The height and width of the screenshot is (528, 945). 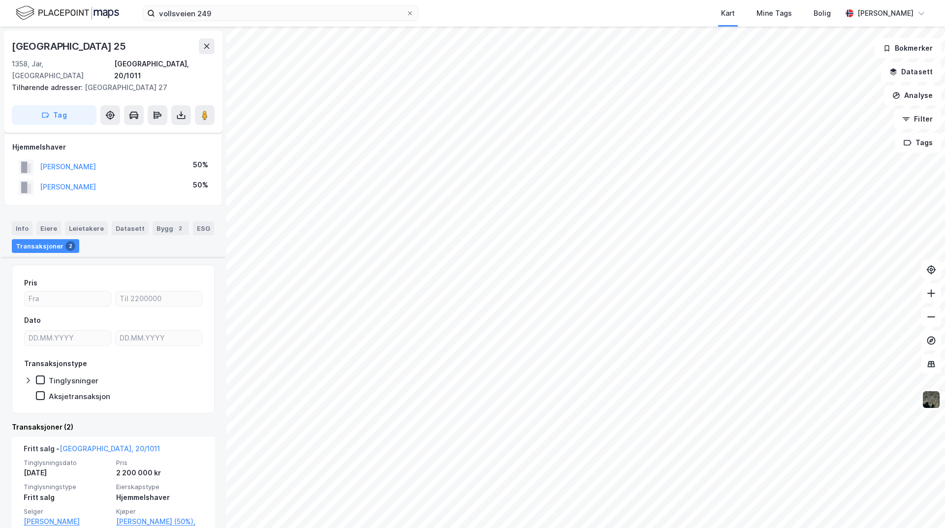 I want to click on div: Fritt salg, so click(x=67, y=497).